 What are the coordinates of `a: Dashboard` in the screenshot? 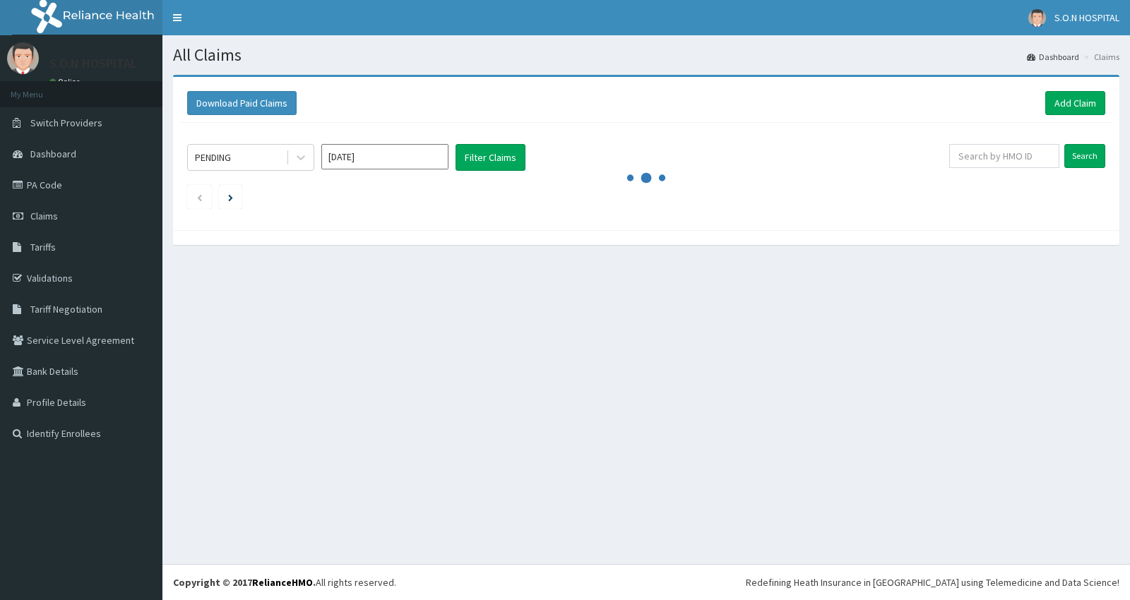 It's located at (1053, 57).